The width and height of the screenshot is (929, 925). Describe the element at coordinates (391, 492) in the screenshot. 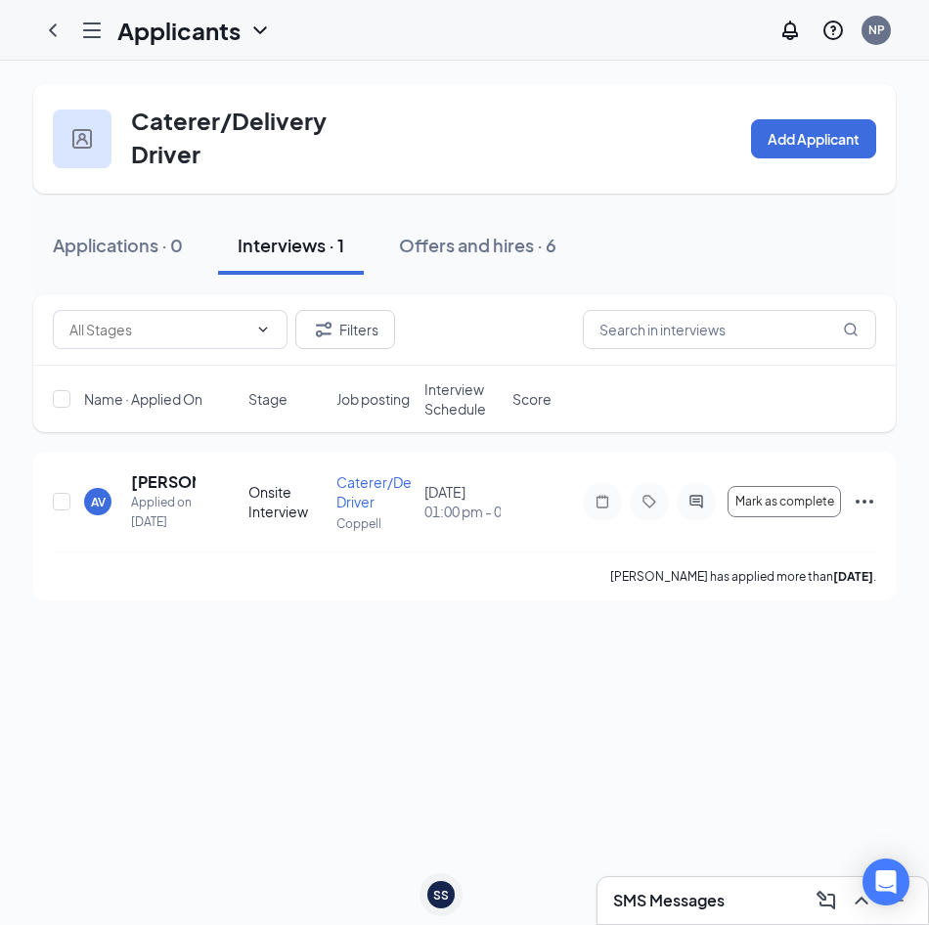

I see `span: Caterer/Delivery Driver` at that location.